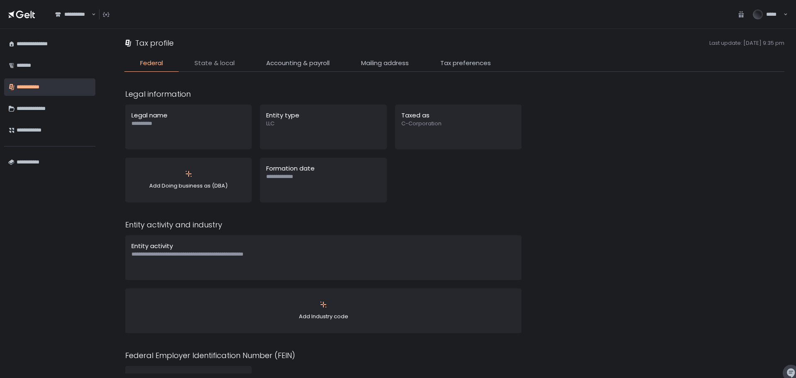 This screenshot has height=378, width=796. What do you see at coordinates (152, 245) in the screenshot?
I see `span: Entity activity` at bounding box center [152, 245].